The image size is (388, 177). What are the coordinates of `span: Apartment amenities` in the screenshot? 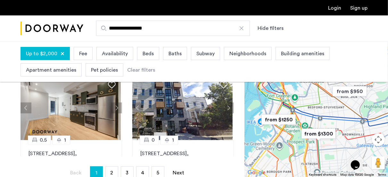 It's located at (51, 70).